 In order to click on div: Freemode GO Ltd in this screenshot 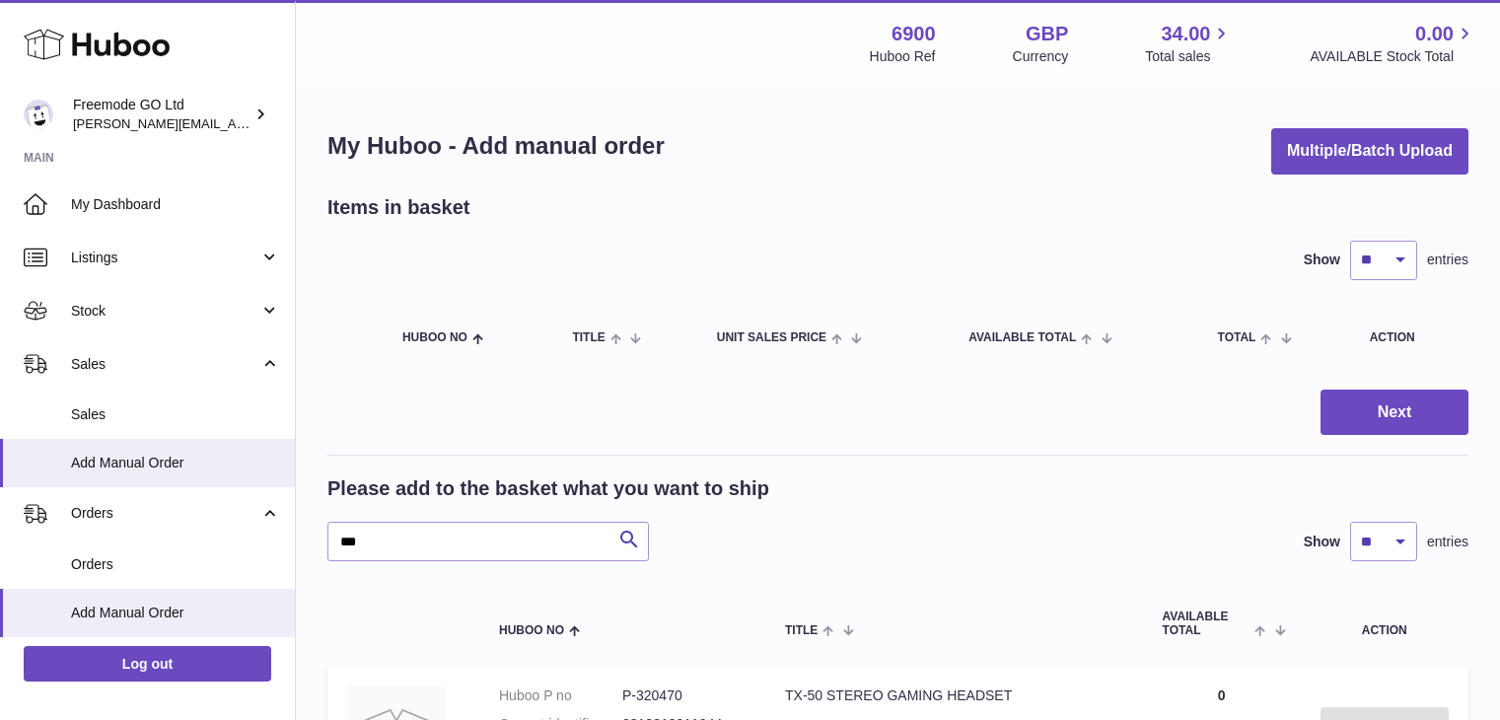, I will do `click(162, 114)`.